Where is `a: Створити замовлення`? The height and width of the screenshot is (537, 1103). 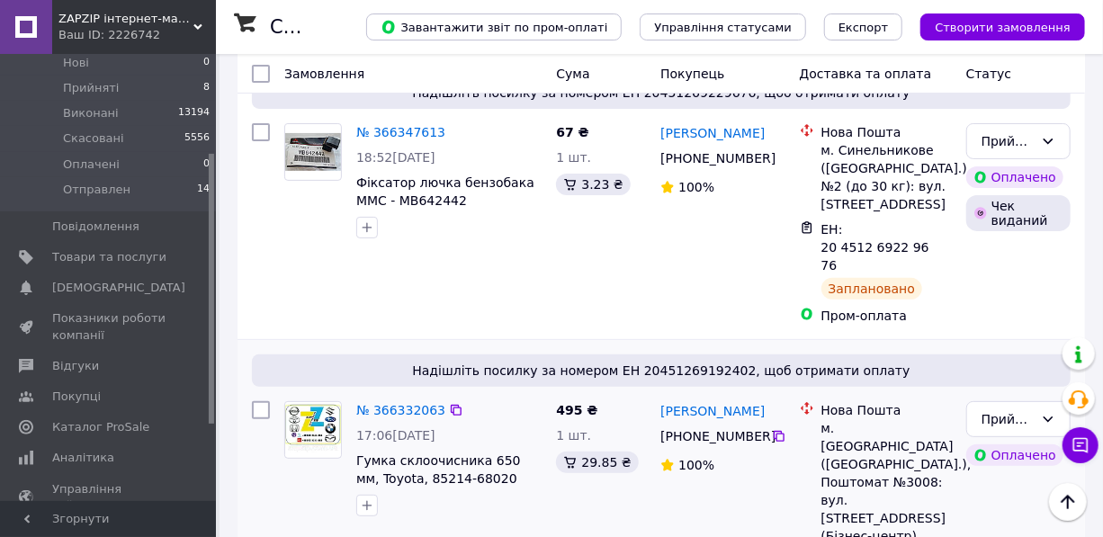 a: Створити замовлення is located at coordinates (993, 26).